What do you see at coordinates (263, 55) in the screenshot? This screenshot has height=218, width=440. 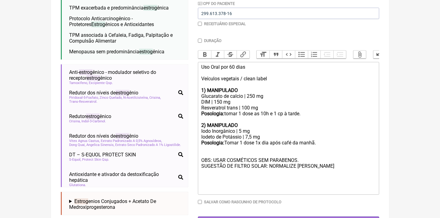 I see `button: Heading` at bounding box center [263, 55].